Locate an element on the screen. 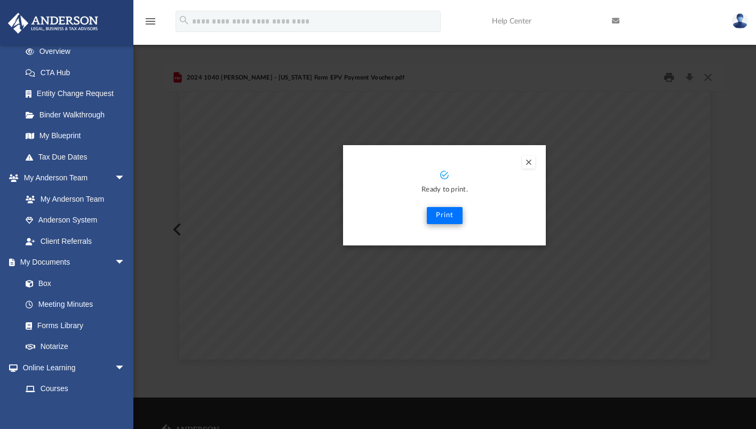  a: Overview is located at coordinates (78, 52).